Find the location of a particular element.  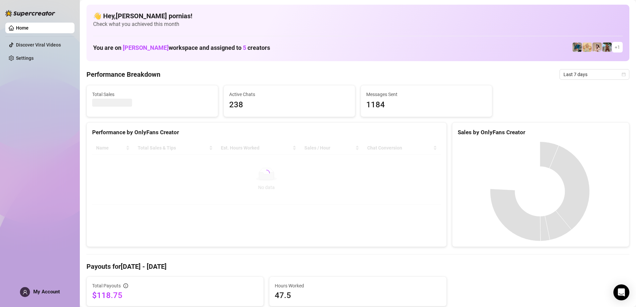

span: $118.75 is located at coordinates (175, 296).